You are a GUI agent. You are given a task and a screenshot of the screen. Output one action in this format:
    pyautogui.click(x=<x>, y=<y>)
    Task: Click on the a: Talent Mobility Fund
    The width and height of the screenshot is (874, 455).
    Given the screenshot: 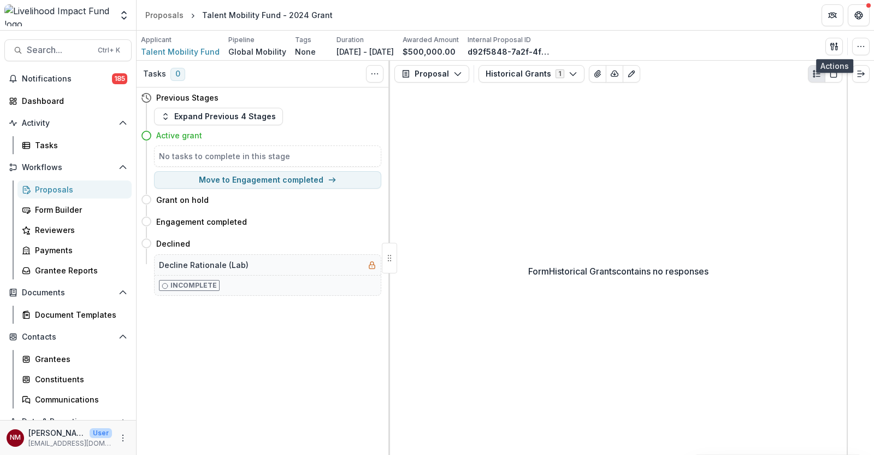 What is the action you would take?
    pyautogui.click(x=180, y=51)
    